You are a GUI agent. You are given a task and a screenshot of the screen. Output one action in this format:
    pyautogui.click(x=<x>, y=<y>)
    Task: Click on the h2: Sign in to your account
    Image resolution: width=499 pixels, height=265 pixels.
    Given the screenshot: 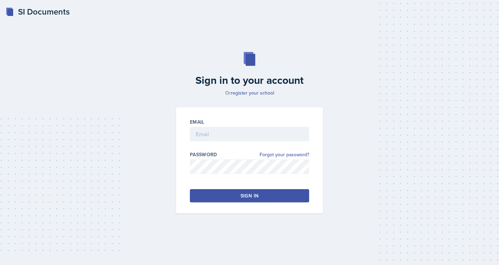 What is the action you would take?
    pyautogui.click(x=249, y=80)
    